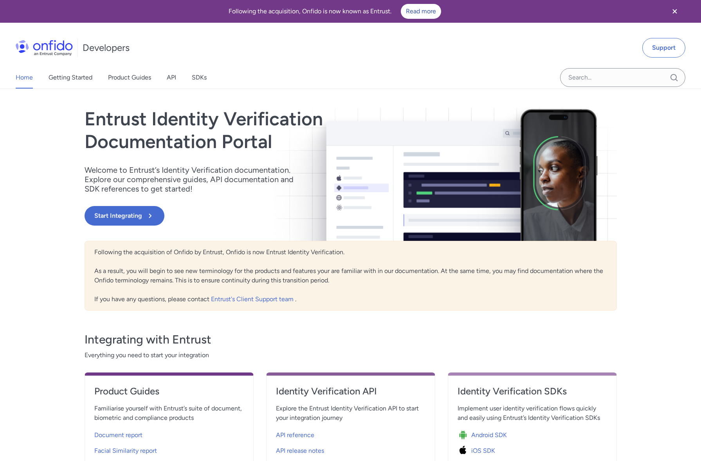 Image resolution: width=701 pixels, height=461 pixels. Describe the element at coordinates (421, 11) in the screenshot. I see `a: Read more` at that location.